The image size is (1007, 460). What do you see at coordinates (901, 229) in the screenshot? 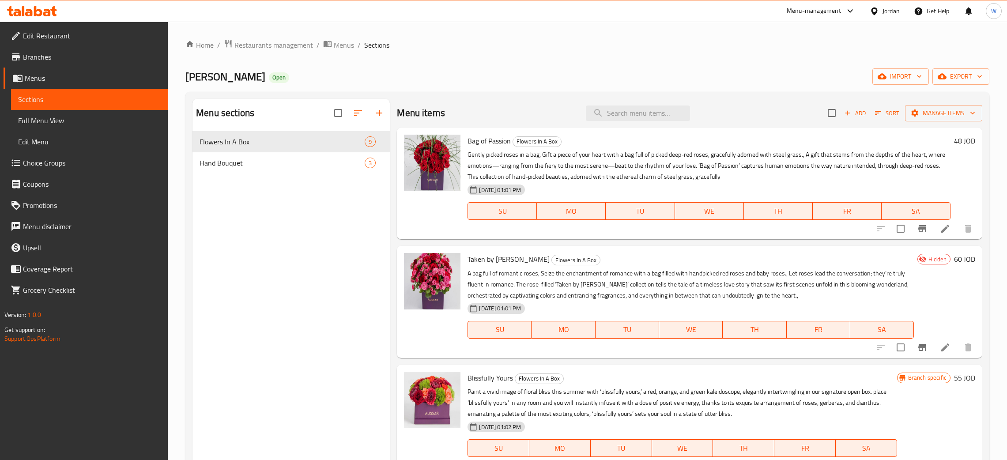
I see `span: Select to update` at bounding box center [901, 229].